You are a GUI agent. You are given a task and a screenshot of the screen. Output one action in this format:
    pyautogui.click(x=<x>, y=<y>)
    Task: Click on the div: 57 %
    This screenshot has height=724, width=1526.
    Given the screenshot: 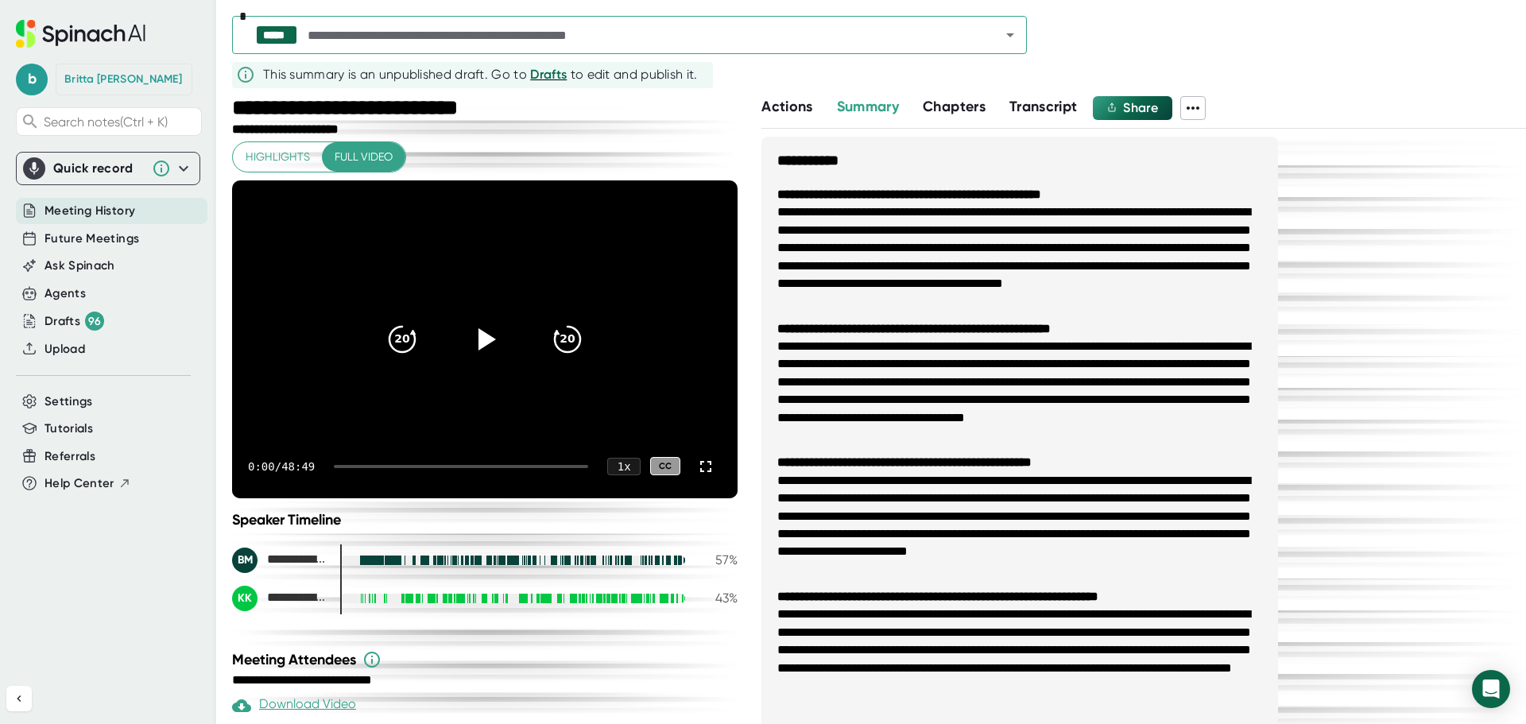 What is the action you would take?
    pyautogui.click(x=718, y=560)
    